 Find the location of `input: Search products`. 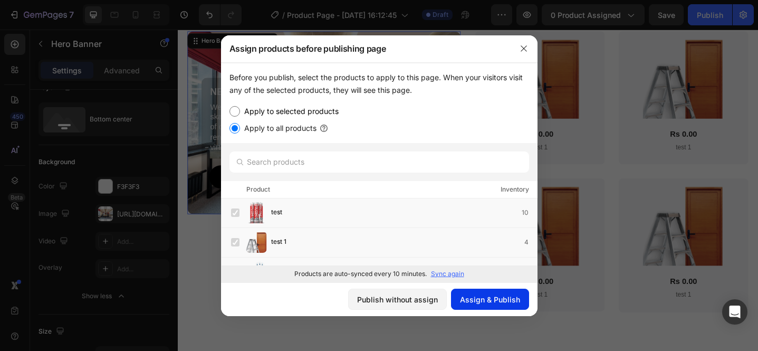

input: Search products is located at coordinates (379, 162).